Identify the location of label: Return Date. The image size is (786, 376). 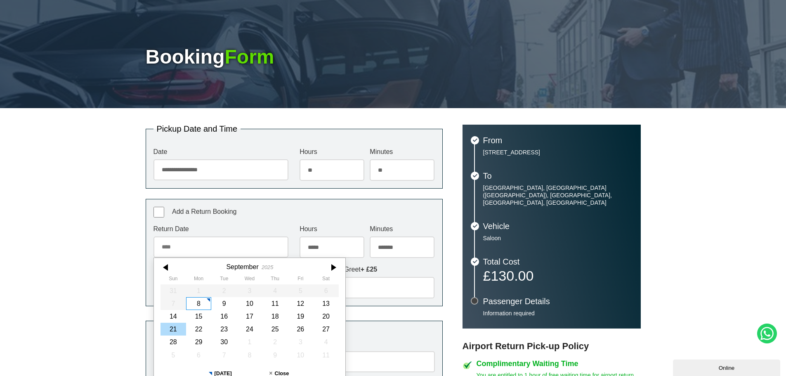
(221, 229).